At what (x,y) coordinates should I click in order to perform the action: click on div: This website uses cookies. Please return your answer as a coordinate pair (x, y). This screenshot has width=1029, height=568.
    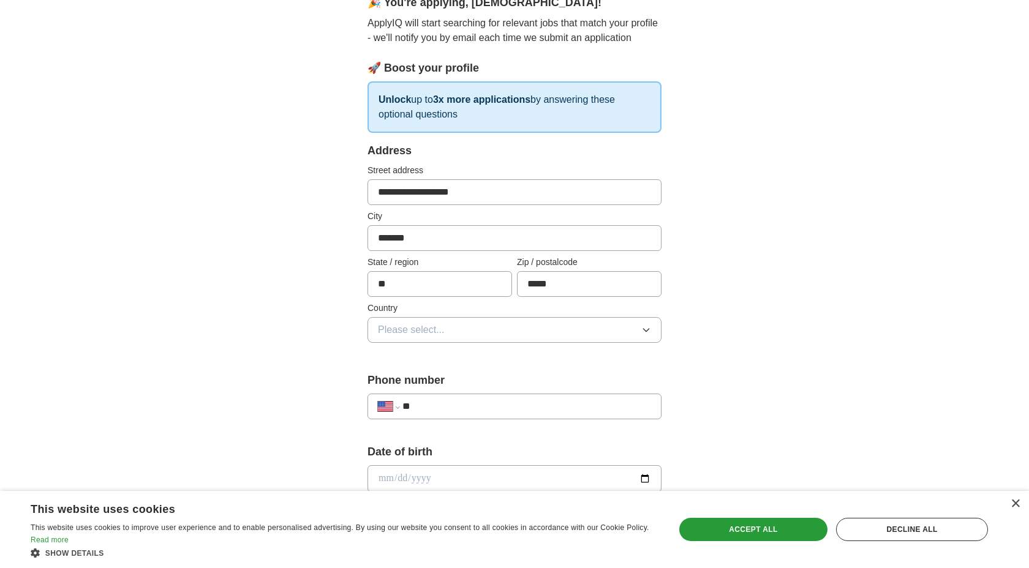
    Looking at the image, I should click on (328, 508).